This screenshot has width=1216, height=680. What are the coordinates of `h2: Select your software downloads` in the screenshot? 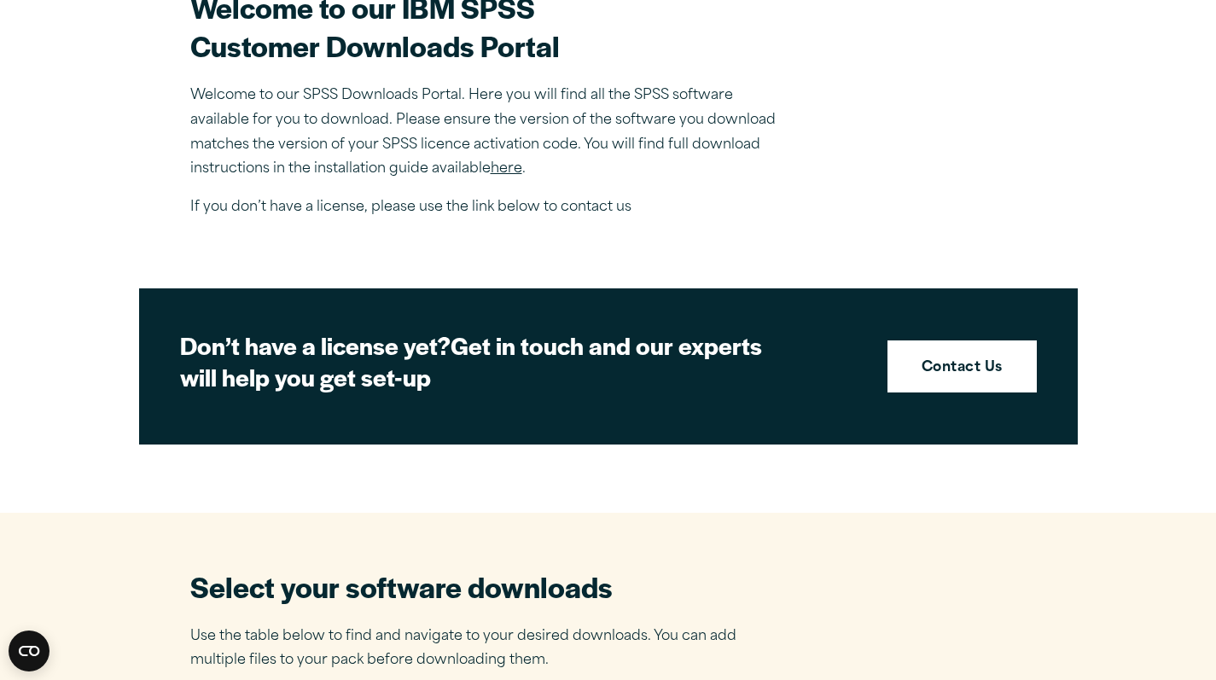 It's located at (476, 586).